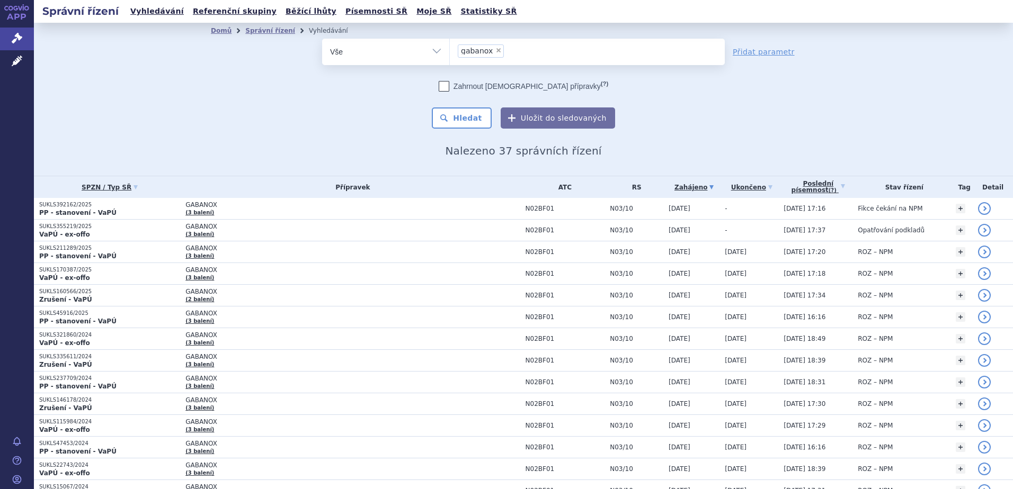 This screenshot has width=1013, height=489. What do you see at coordinates (376, 11) in the screenshot?
I see `a: Písemnosti SŘ` at bounding box center [376, 11].